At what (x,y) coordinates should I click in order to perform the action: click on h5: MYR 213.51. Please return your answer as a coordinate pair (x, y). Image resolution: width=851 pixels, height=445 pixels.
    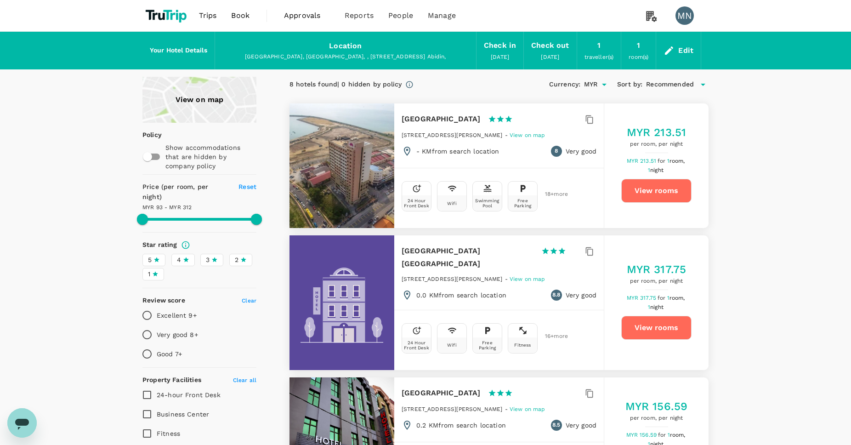
    Looking at the image, I should click on (657, 132).